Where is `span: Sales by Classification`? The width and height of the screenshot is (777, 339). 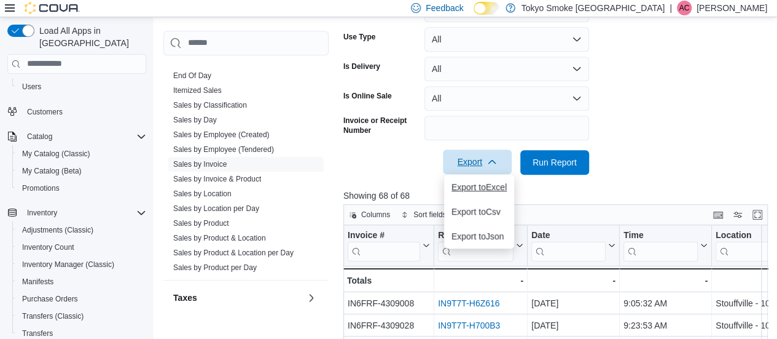
span: Sales by Classification is located at coordinates (210, 105).